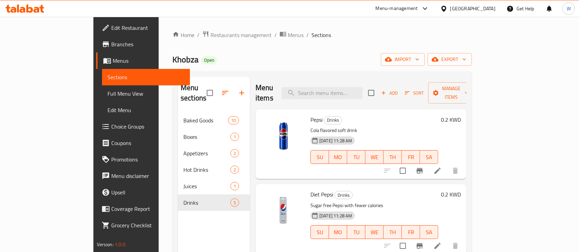  What do you see at coordinates (146, 110) in the screenshot?
I see `span: Edit Menu` at bounding box center [146, 110].